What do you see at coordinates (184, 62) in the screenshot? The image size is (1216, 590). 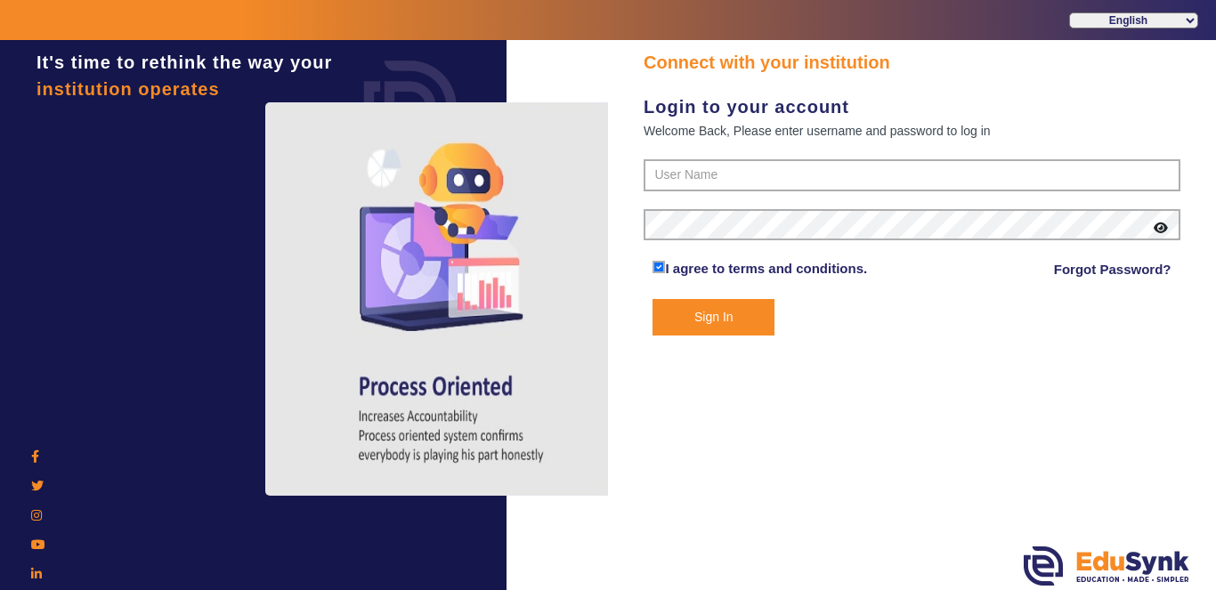 I see `span: It's time to rethink the way your` at bounding box center [184, 62].